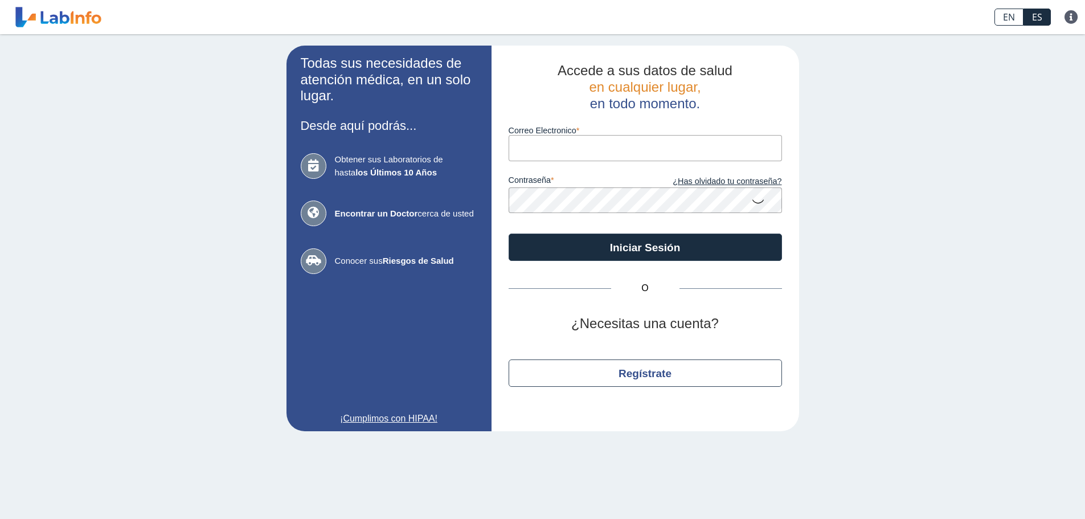 The image size is (1085, 519). Describe the element at coordinates (406, 166) in the screenshot. I see `span: Obtener sus Laboratorios de hasta` at that location.